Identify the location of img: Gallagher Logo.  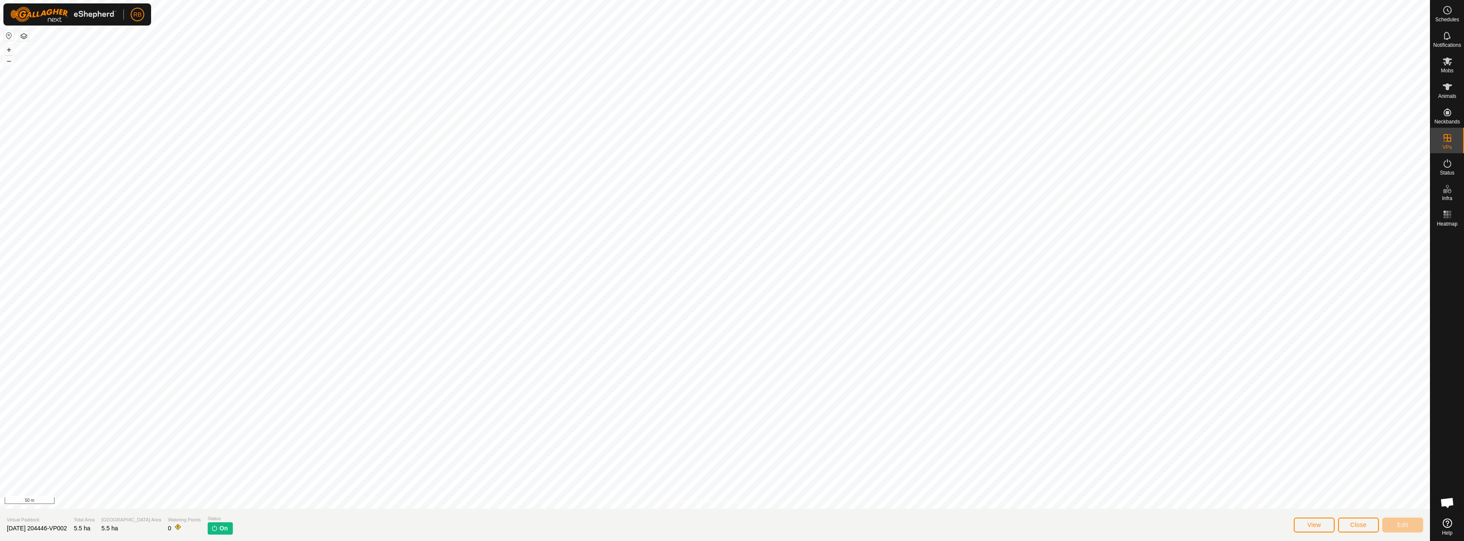
(63, 14).